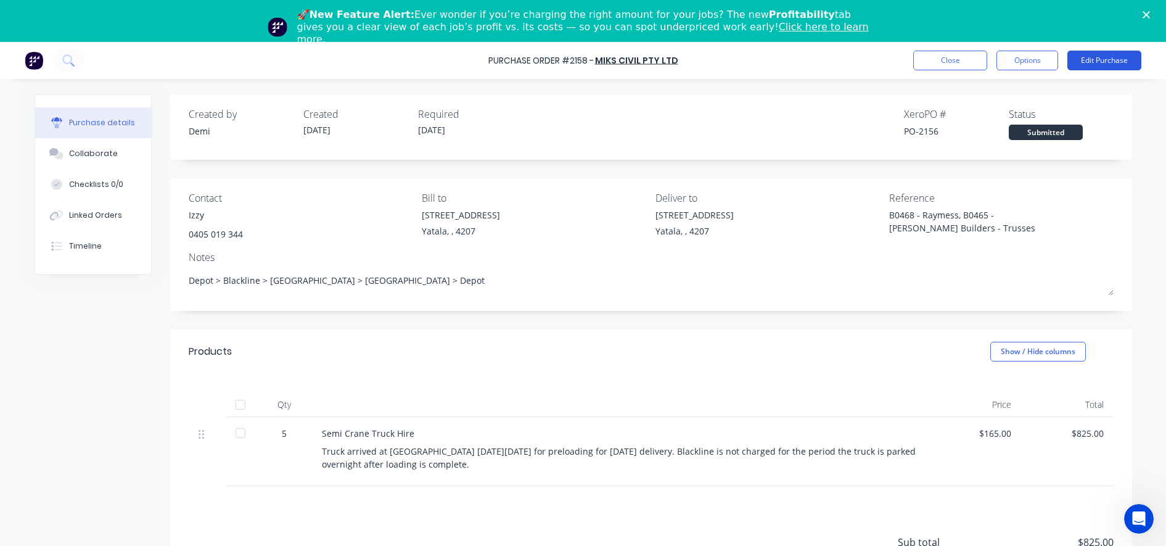 Image resolution: width=1166 pixels, height=546 pixels. Describe the element at coordinates (956, 131) in the screenshot. I see `div: PO-2156` at that location.